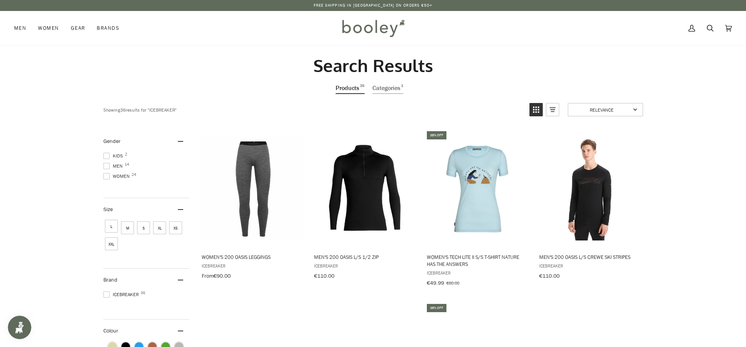 The width and height of the screenshot is (746, 347). I want to click on a: Men's 200 Oasis L/S 1/2 Zip, so click(365, 206).